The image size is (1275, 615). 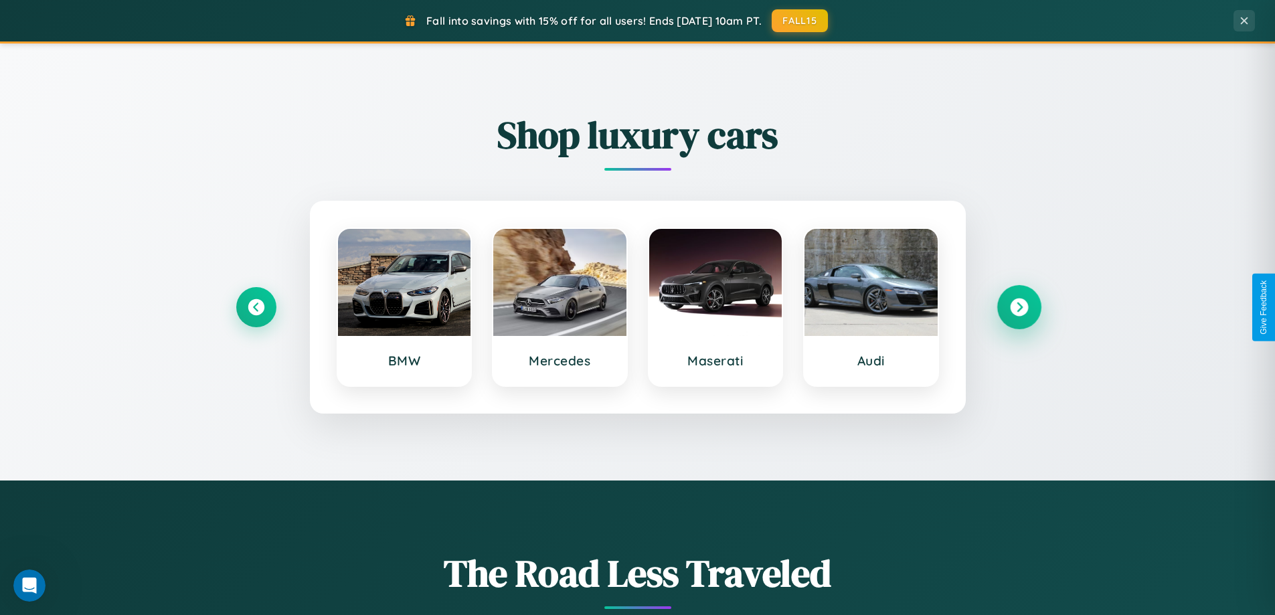 I want to click on h2: Shop luxury cars, so click(x=638, y=135).